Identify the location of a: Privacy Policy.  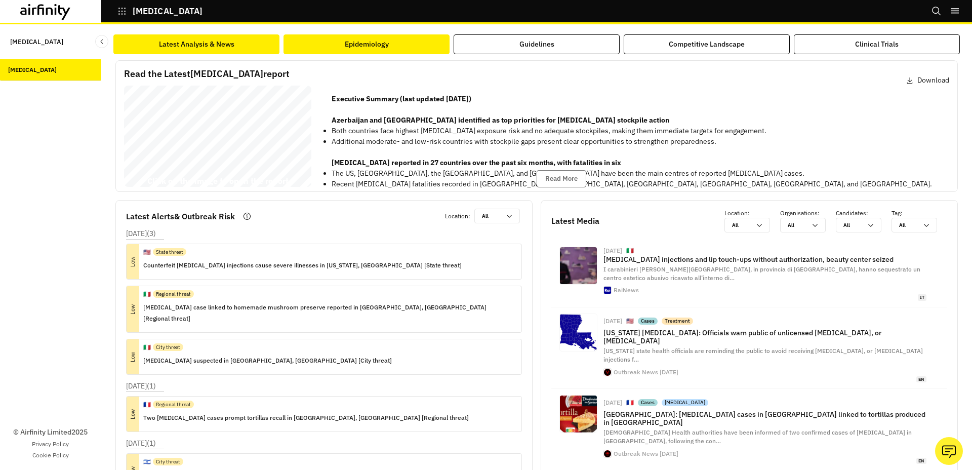
(50, 444).